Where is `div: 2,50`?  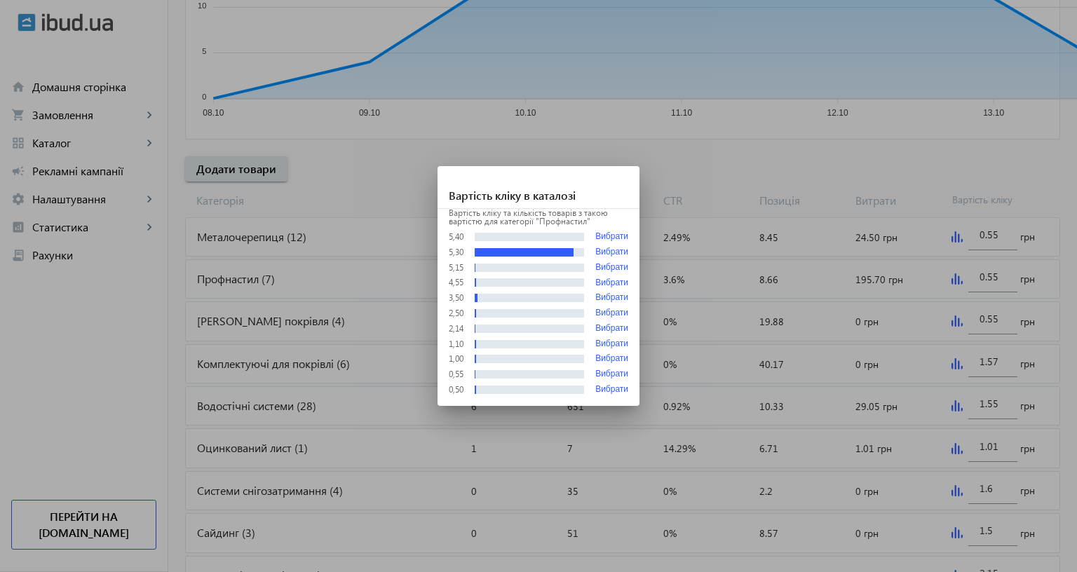 div: 2,50 is located at coordinates (456, 313).